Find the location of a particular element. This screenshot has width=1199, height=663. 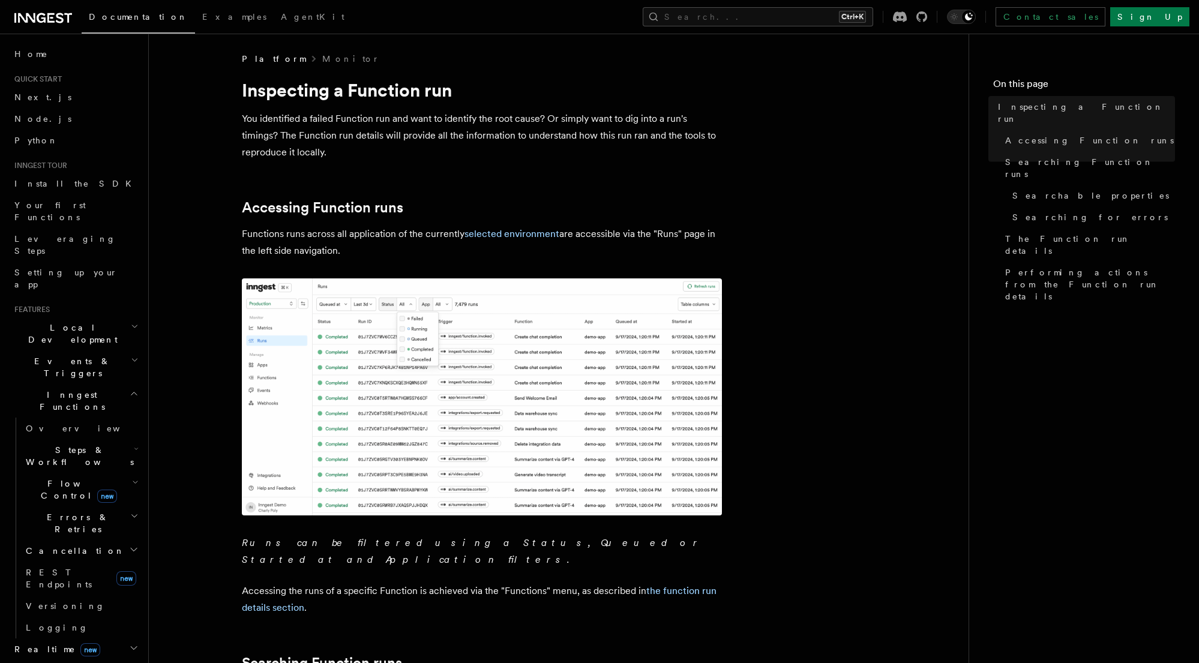

a: Home is located at coordinates (75, 54).